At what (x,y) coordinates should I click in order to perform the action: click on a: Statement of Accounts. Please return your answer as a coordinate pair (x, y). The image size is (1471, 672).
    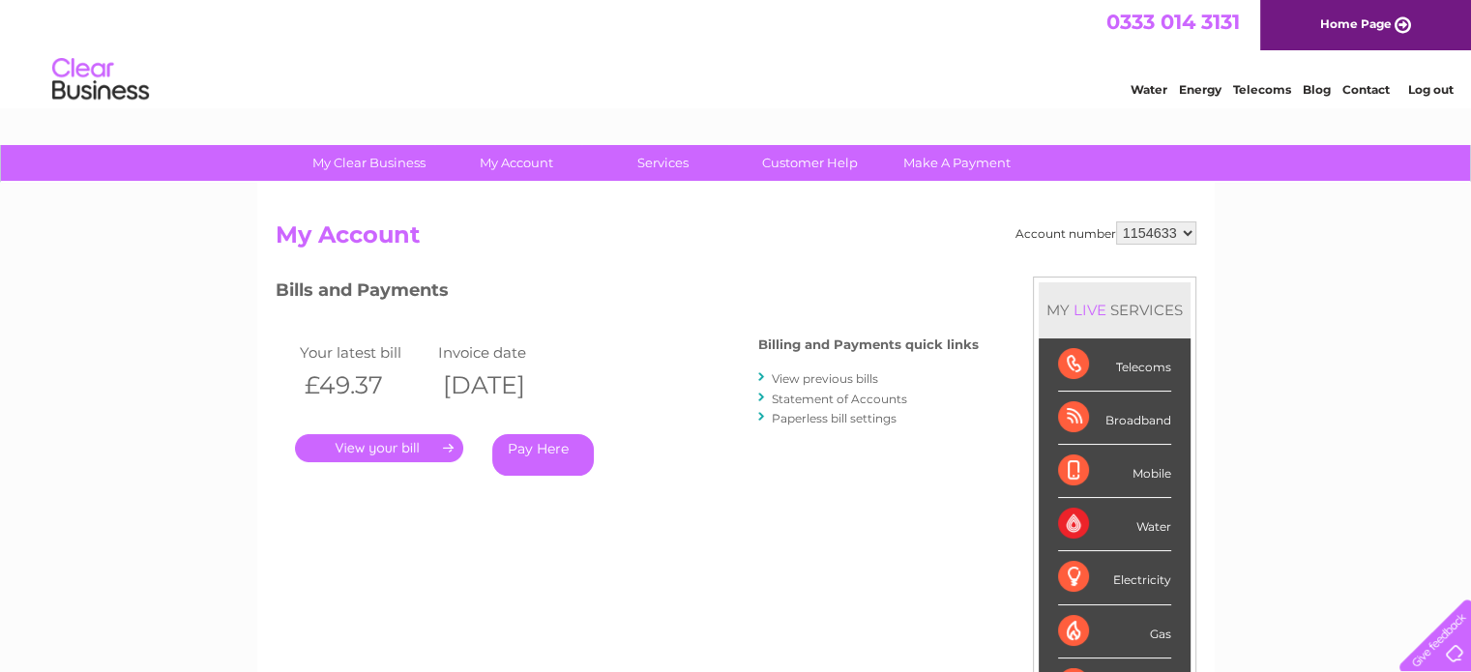
    Looking at the image, I should click on (840, 399).